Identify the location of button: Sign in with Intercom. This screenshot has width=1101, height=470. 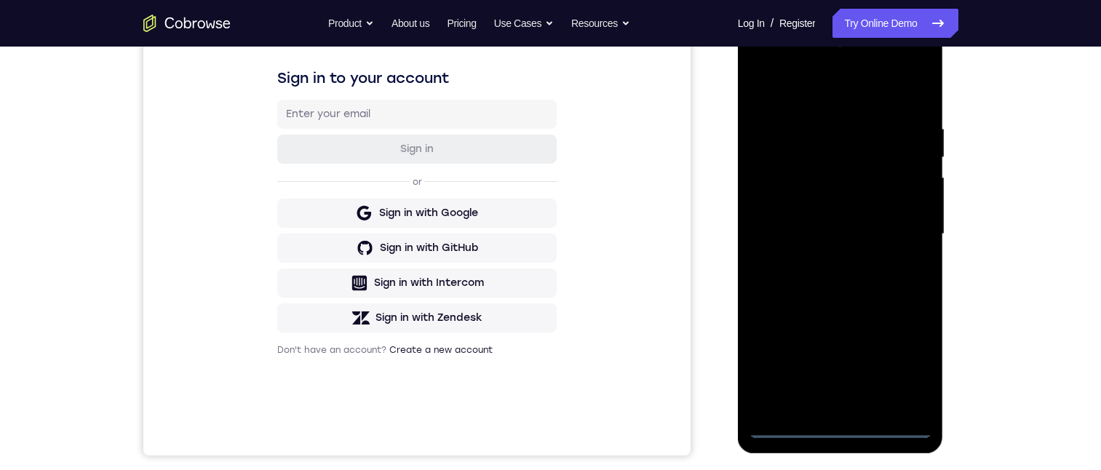
(274, 315).